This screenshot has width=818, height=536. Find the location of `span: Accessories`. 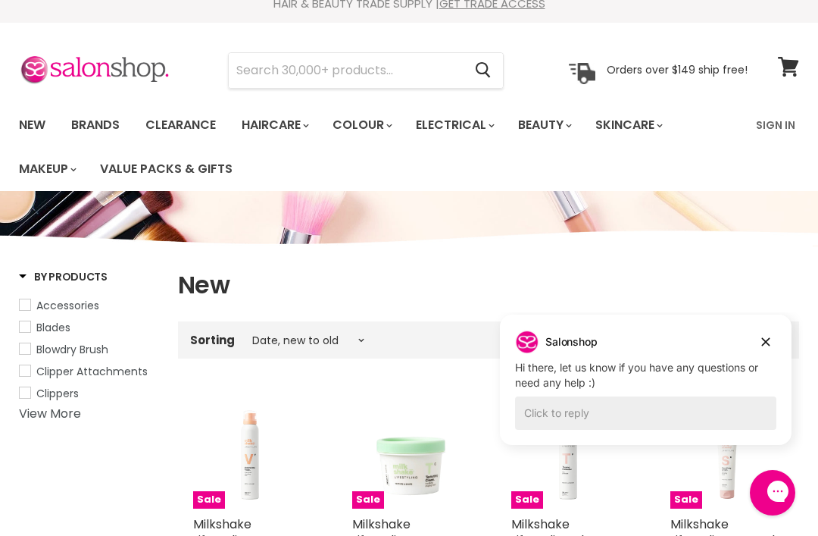

span: Accessories is located at coordinates (67, 305).